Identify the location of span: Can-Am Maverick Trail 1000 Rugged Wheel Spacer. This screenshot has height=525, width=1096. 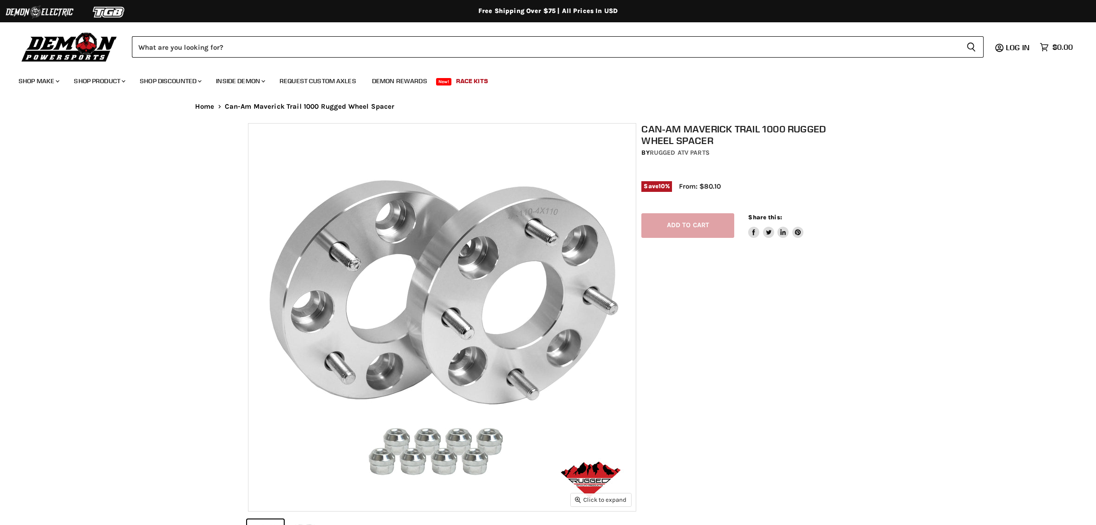
(310, 106).